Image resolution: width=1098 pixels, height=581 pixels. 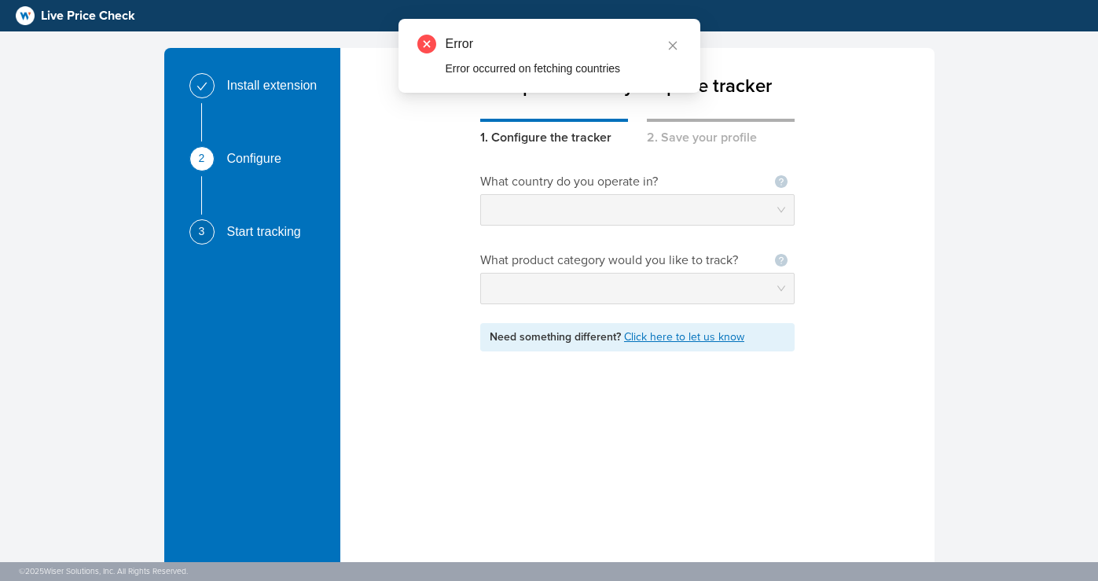 What do you see at coordinates (25, 16) in the screenshot?
I see `img: logo` at bounding box center [25, 16].